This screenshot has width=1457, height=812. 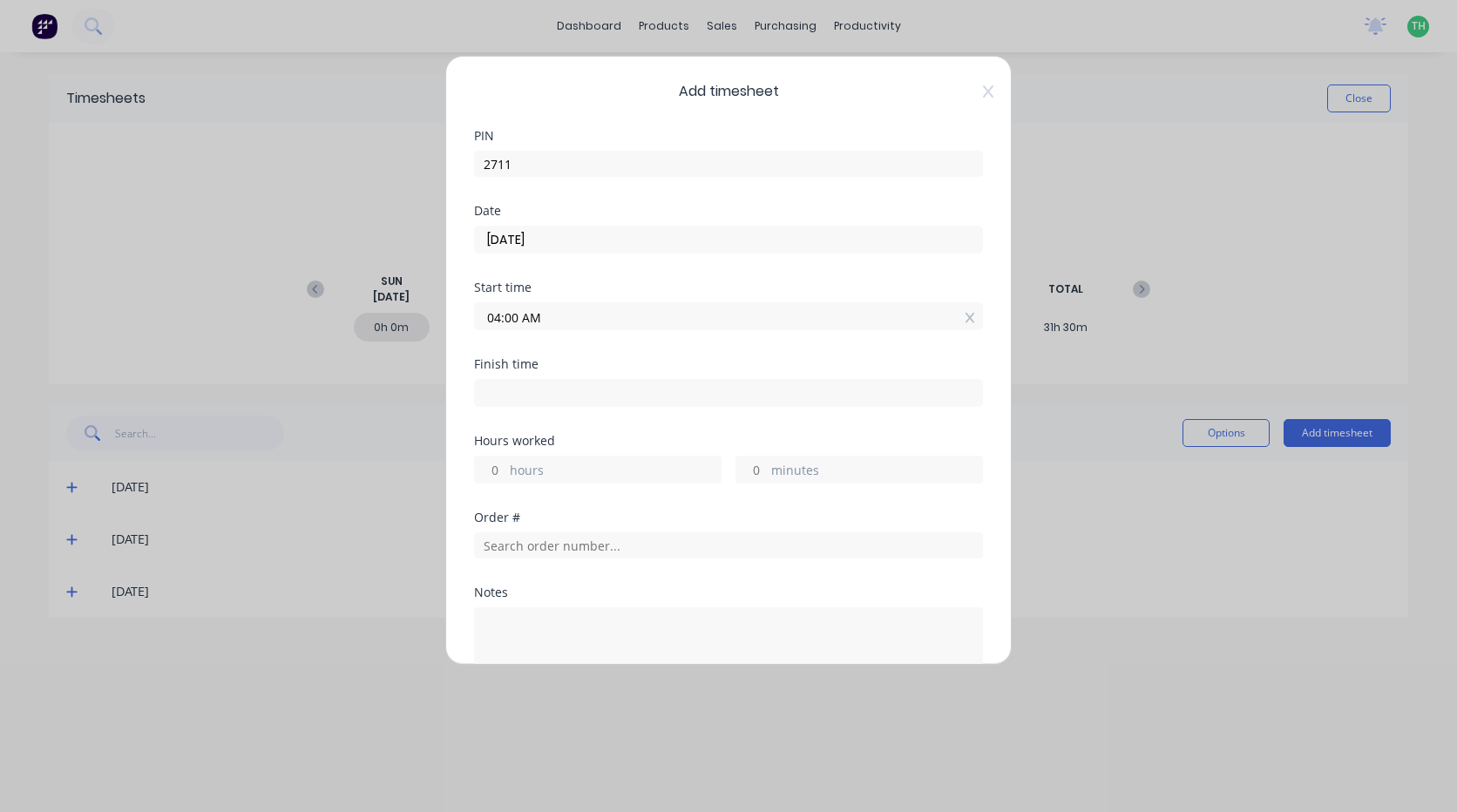 What do you see at coordinates (876, 472) in the screenshot?
I see `label: minutes` at bounding box center [876, 472].